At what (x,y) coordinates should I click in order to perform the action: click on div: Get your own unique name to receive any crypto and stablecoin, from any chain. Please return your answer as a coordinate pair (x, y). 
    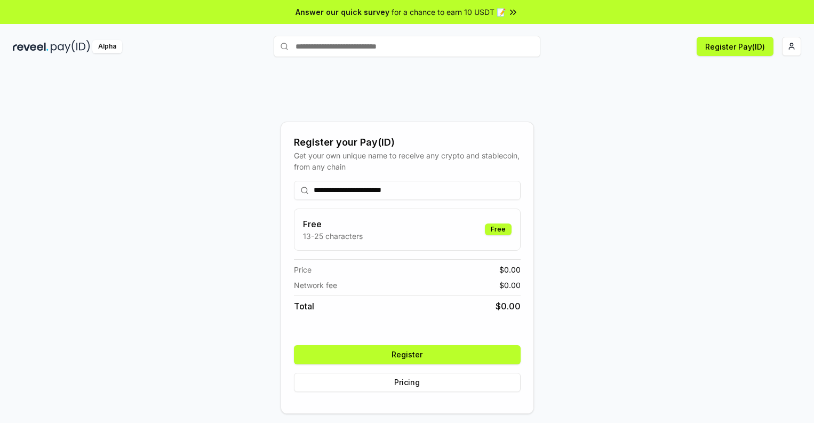
    Looking at the image, I should click on (407, 161).